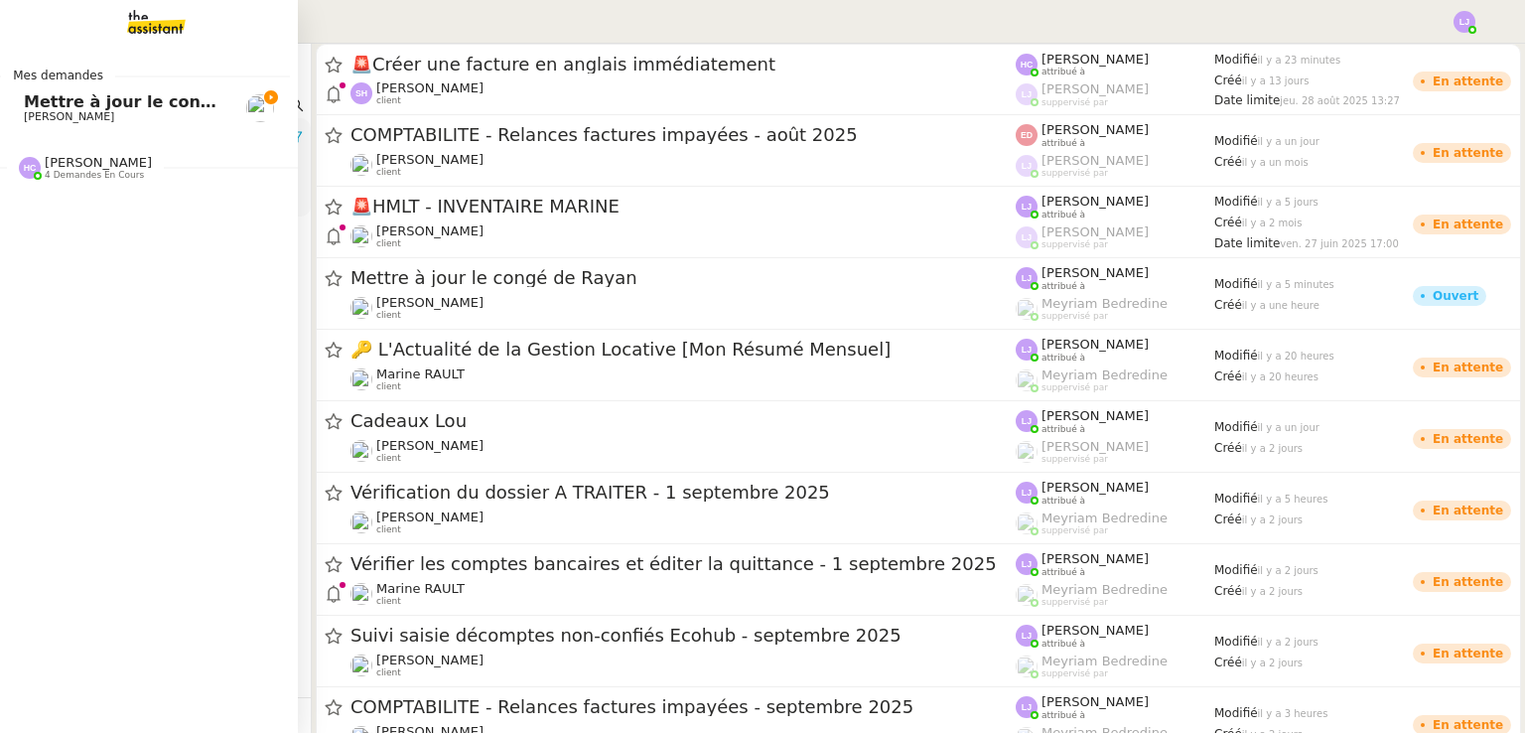  I want to click on span: il y a 5 minutes, so click(1296, 284).